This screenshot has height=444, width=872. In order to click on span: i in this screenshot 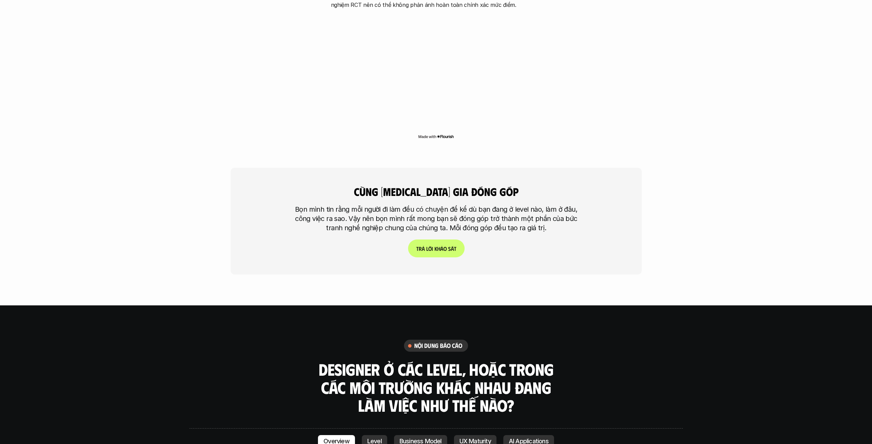, I will do `click(432, 248)`.